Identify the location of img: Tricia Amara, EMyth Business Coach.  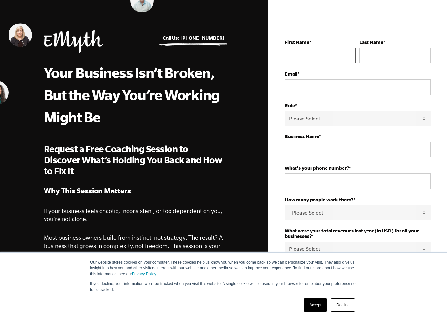
(20, 35).